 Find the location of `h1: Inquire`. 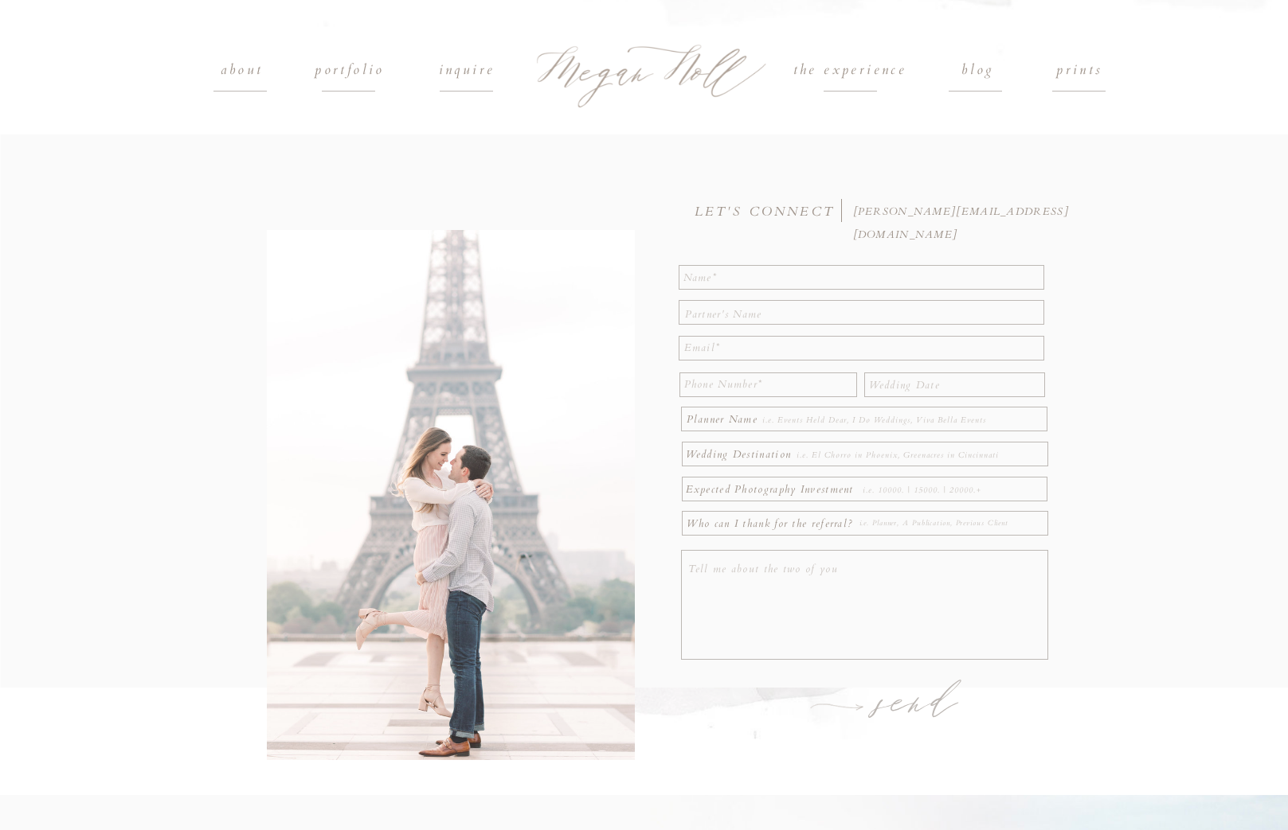

h1: Inquire is located at coordinates (467, 71).